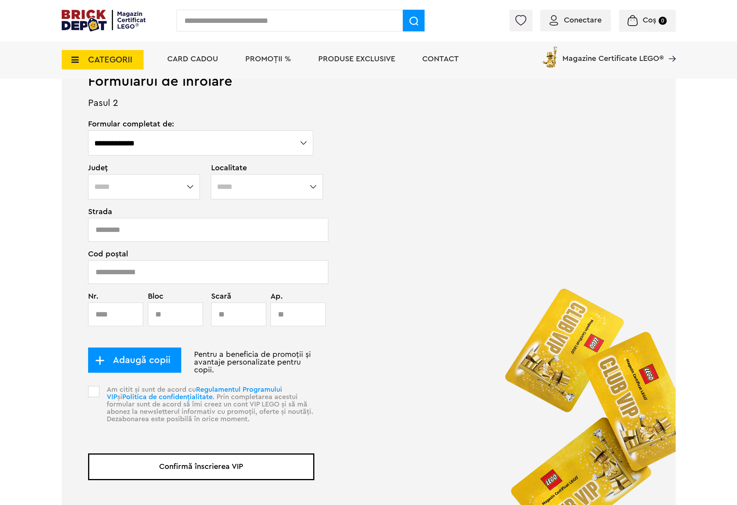 Image resolution: width=737 pixels, height=505 pixels. What do you see at coordinates (286, 297) in the screenshot?
I see `span: Ap.` at bounding box center [286, 297].